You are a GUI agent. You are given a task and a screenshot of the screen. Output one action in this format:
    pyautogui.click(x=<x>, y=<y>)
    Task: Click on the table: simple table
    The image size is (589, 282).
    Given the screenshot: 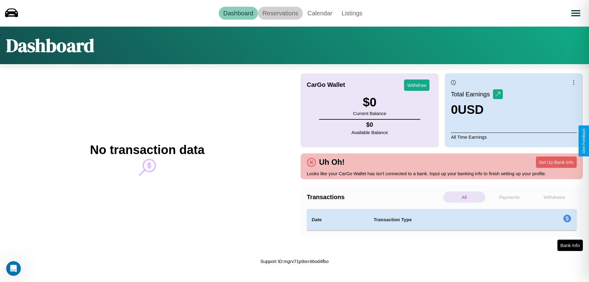 What is the action you would take?
    pyautogui.click(x=441, y=219)
    